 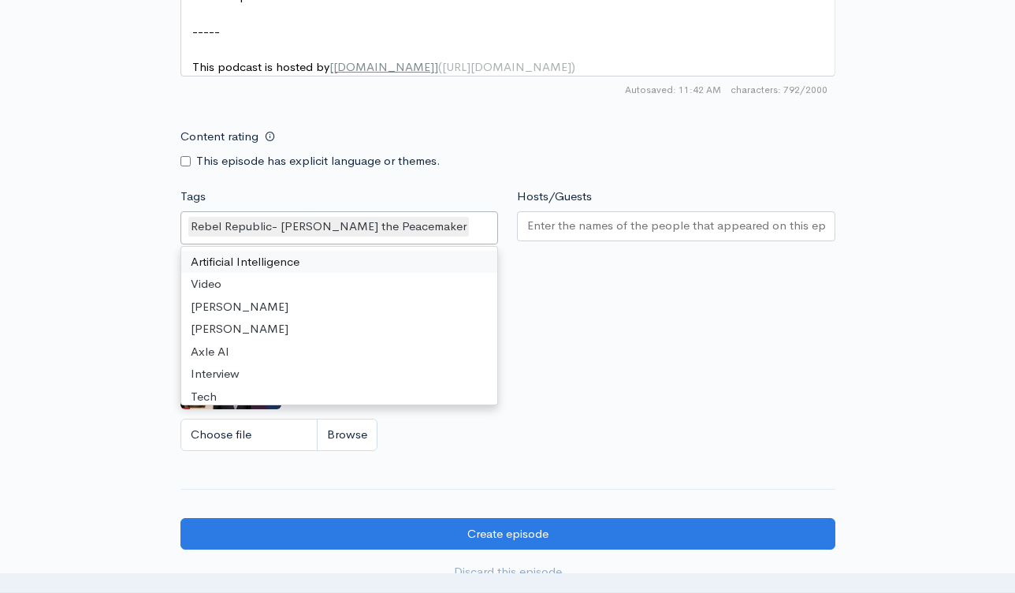 What do you see at coordinates (219, 136) in the screenshot?
I see `label: Content rating` at bounding box center [219, 136].